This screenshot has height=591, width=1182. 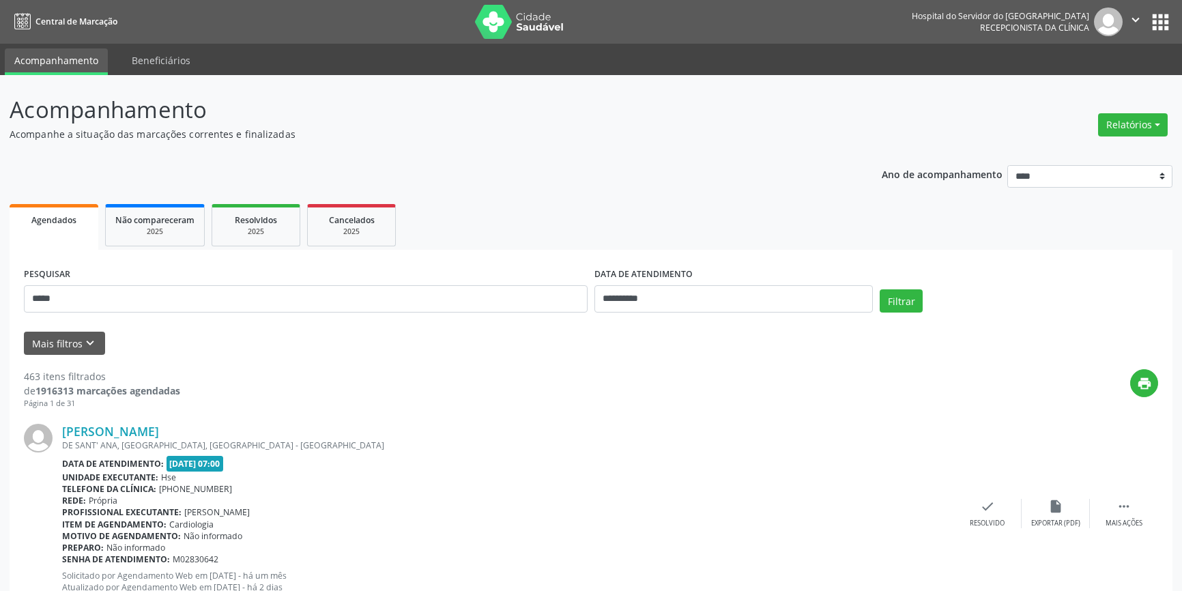 I want to click on button: Relatórios, so click(x=1133, y=125).